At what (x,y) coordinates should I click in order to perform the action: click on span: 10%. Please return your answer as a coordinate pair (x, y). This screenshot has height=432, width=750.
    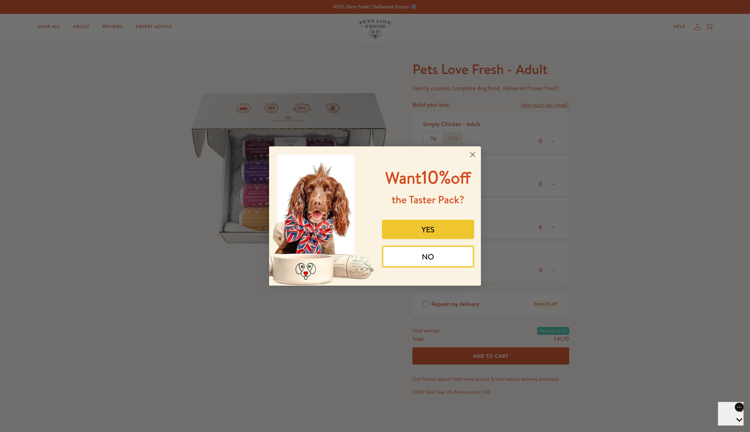
    Looking at the image, I should click on (428, 177).